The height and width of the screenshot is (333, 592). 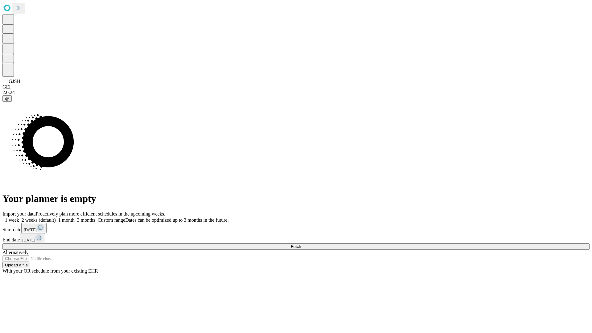 What do you see at coordinates (101, 214) in the screenshot?
I see `span: Proactively plan more efficient schedules in the upcoming weeks.` at bounding box center [101, 214].